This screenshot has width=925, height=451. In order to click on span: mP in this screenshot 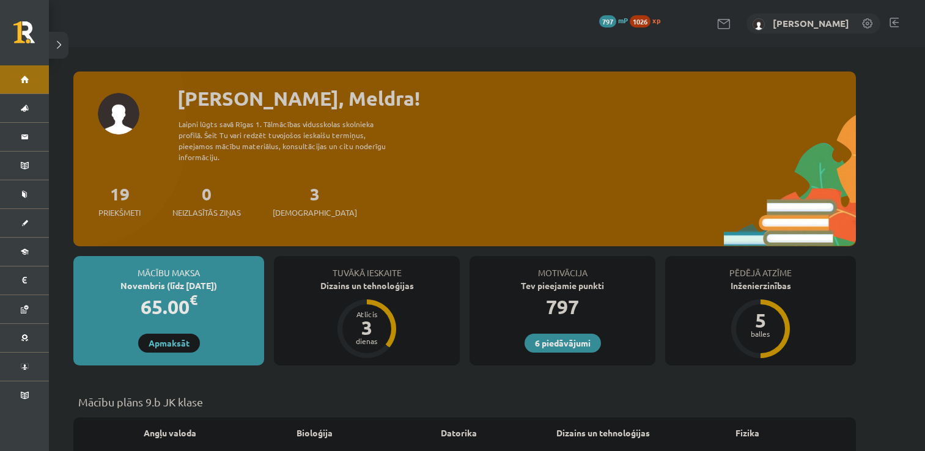, I will do `click(623, 20)`.